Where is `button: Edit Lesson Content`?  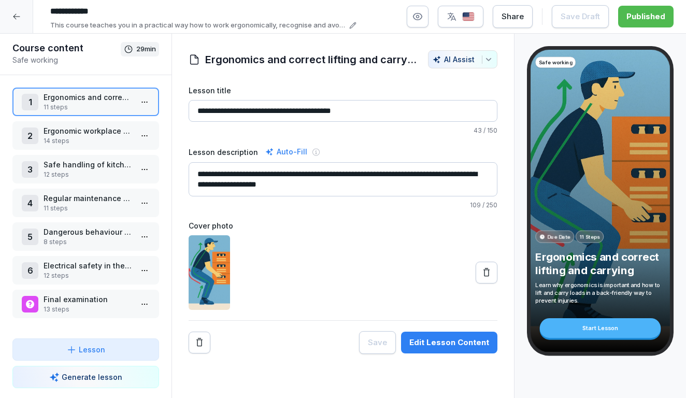
button: Edit Lesson Content is located at coordinates (449, 342).